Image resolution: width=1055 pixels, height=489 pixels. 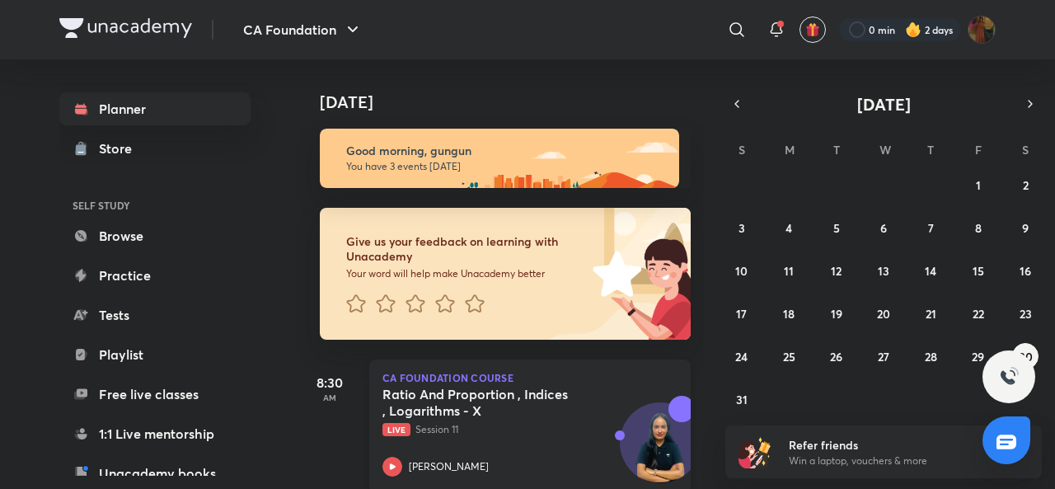 What do you see at coordinates (1009, 377) in the screenshot?
I see `img: ttu` at bounding box center [1009, 377].